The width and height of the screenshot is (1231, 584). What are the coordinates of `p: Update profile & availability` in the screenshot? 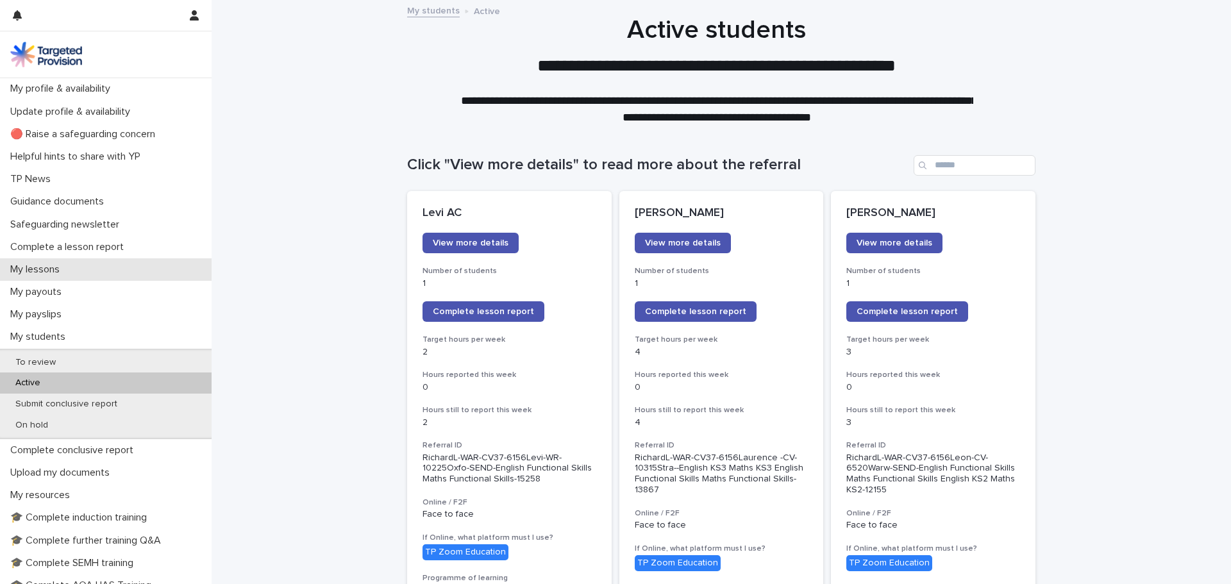 It's located at (72, 112).